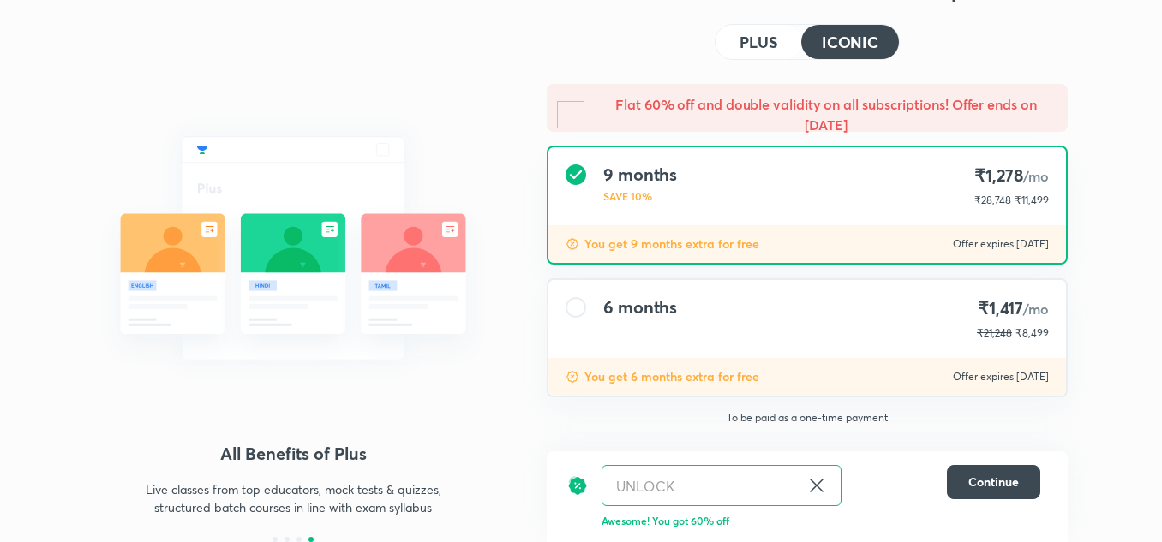 The width and height of the screenshot is (1162, 542). I want to click on button: PLUS, so click(758, 42).